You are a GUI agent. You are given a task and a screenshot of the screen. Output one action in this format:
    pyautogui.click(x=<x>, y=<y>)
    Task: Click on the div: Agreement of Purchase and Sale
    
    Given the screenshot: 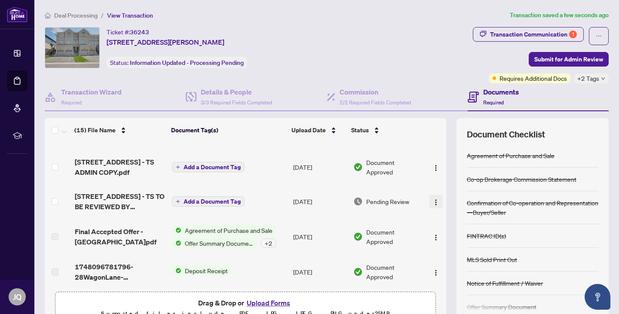 What is the action you would take?
    pyautogui.click(x=511, y=156)
    